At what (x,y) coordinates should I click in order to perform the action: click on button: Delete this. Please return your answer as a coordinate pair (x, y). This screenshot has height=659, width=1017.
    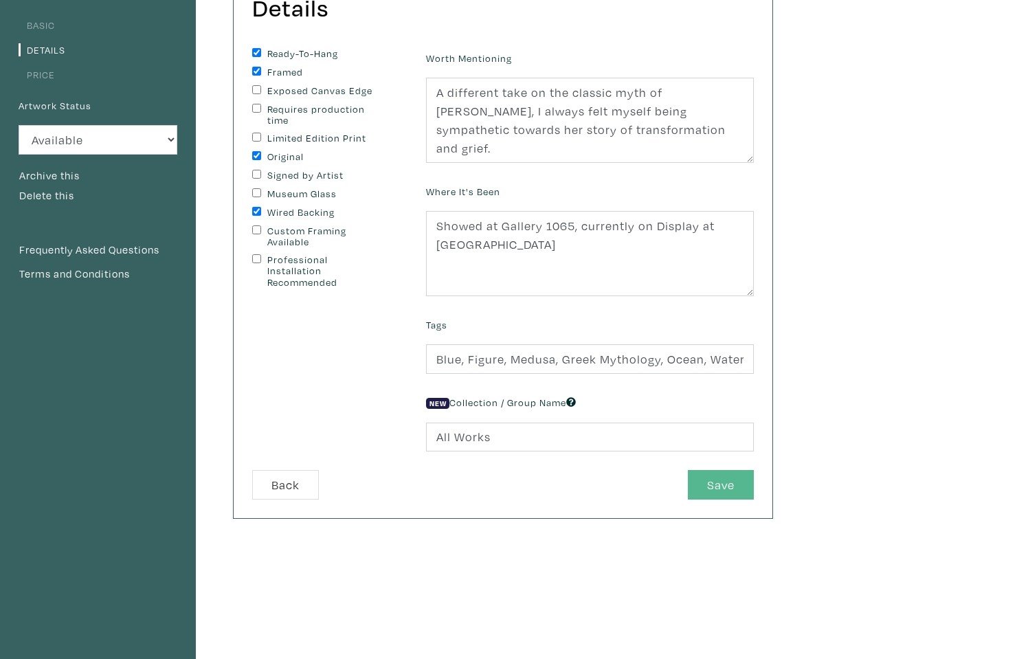
    Looking at the image, I should click on (47, 196).